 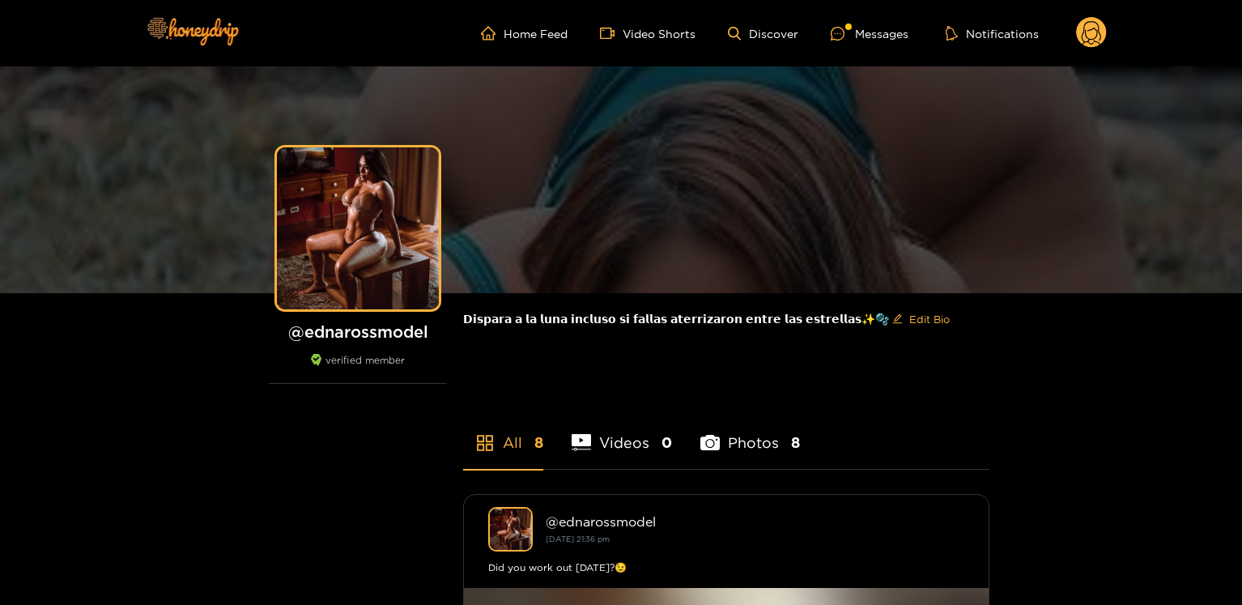 What do you see at coordinates (510, 529) in the screenshot?
I see `img: ednarossmodel` at bounding box center [510, 529].